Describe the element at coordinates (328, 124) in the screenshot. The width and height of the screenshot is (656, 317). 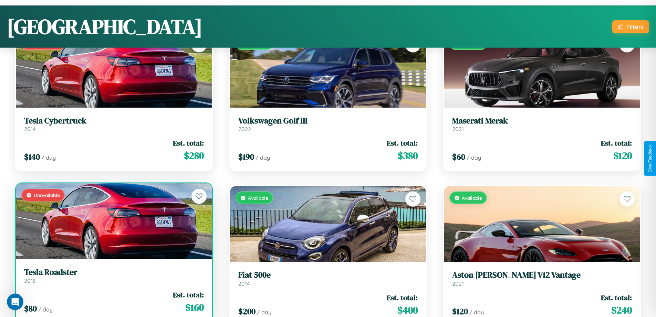
I see `a: Volkswagen Golf III2022` at that location.